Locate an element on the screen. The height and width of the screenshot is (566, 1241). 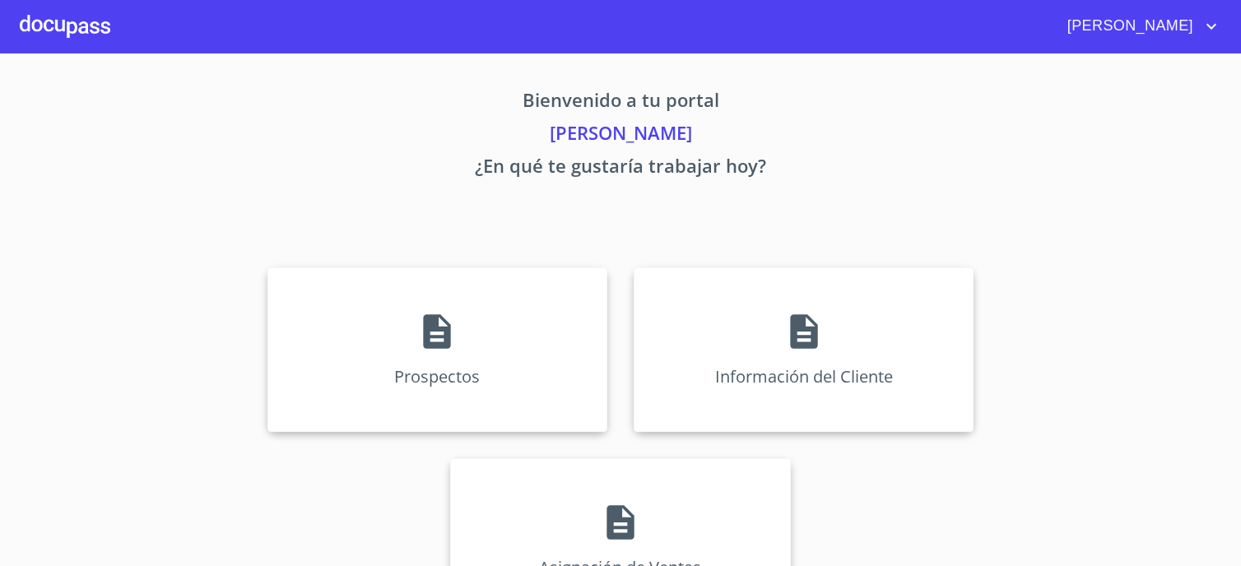
p: ¿En qué te gustaría trabajar hoy? is located at coordinates (621, 169).